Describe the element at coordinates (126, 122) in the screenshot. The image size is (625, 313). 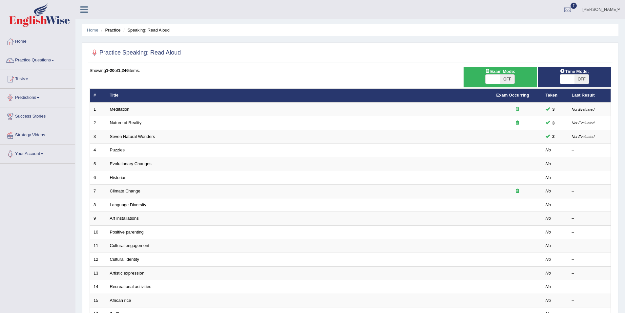
I see `a: Nature of Reality` at that location.